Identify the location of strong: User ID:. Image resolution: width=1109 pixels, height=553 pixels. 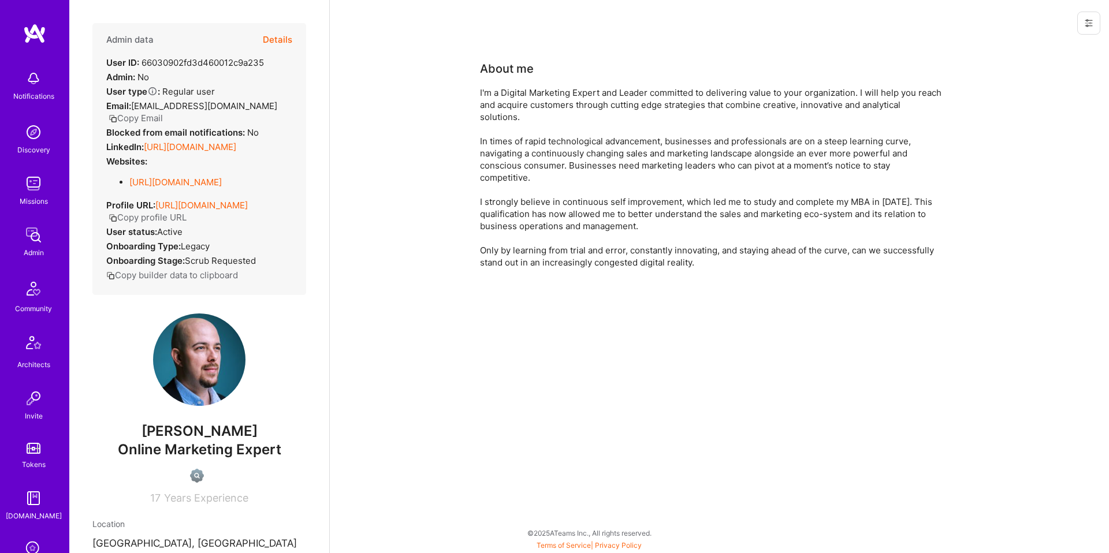
(122, 62).